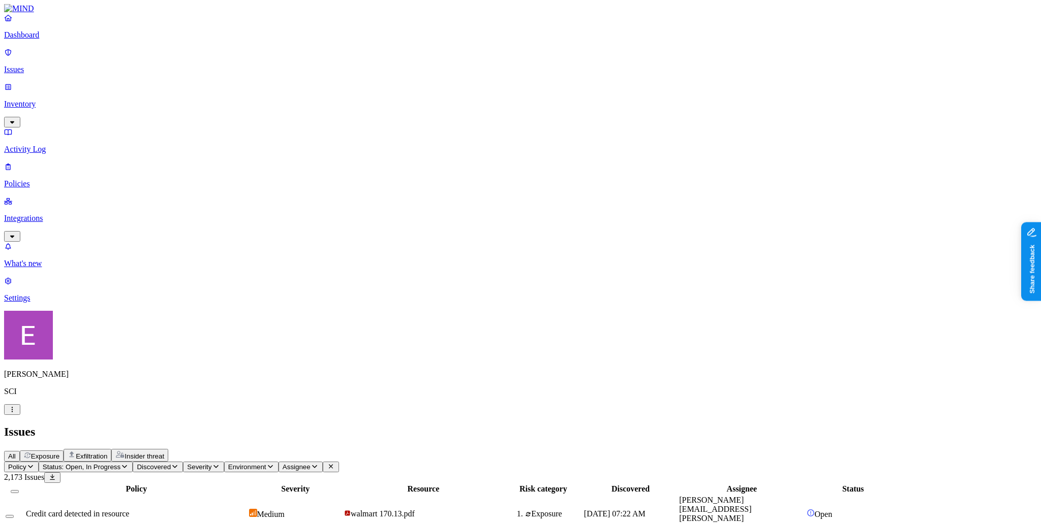 This screenshot has width=1041, height=523. I want to click on div: Severity, so click(295, 489).